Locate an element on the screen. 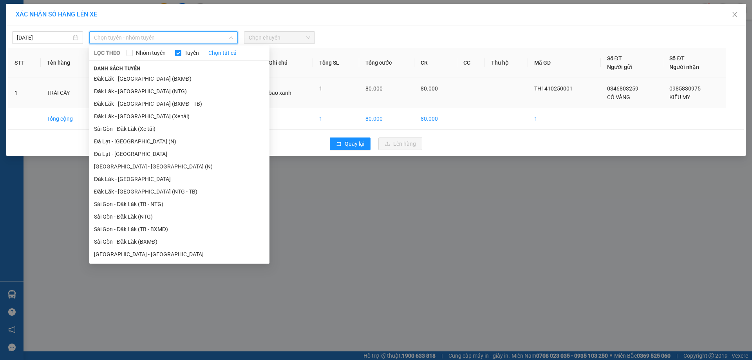  th: Tên hàng is located at coordinates (68, 63).